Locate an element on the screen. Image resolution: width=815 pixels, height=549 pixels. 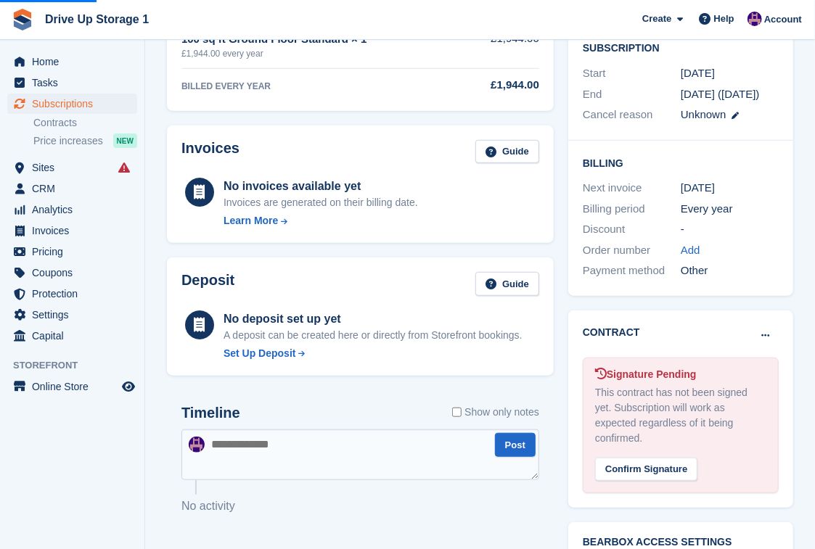
span: Home is located at coordinates (75, 62).